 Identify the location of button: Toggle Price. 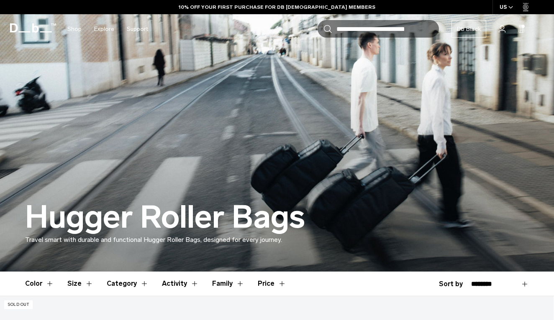
(272, 284).